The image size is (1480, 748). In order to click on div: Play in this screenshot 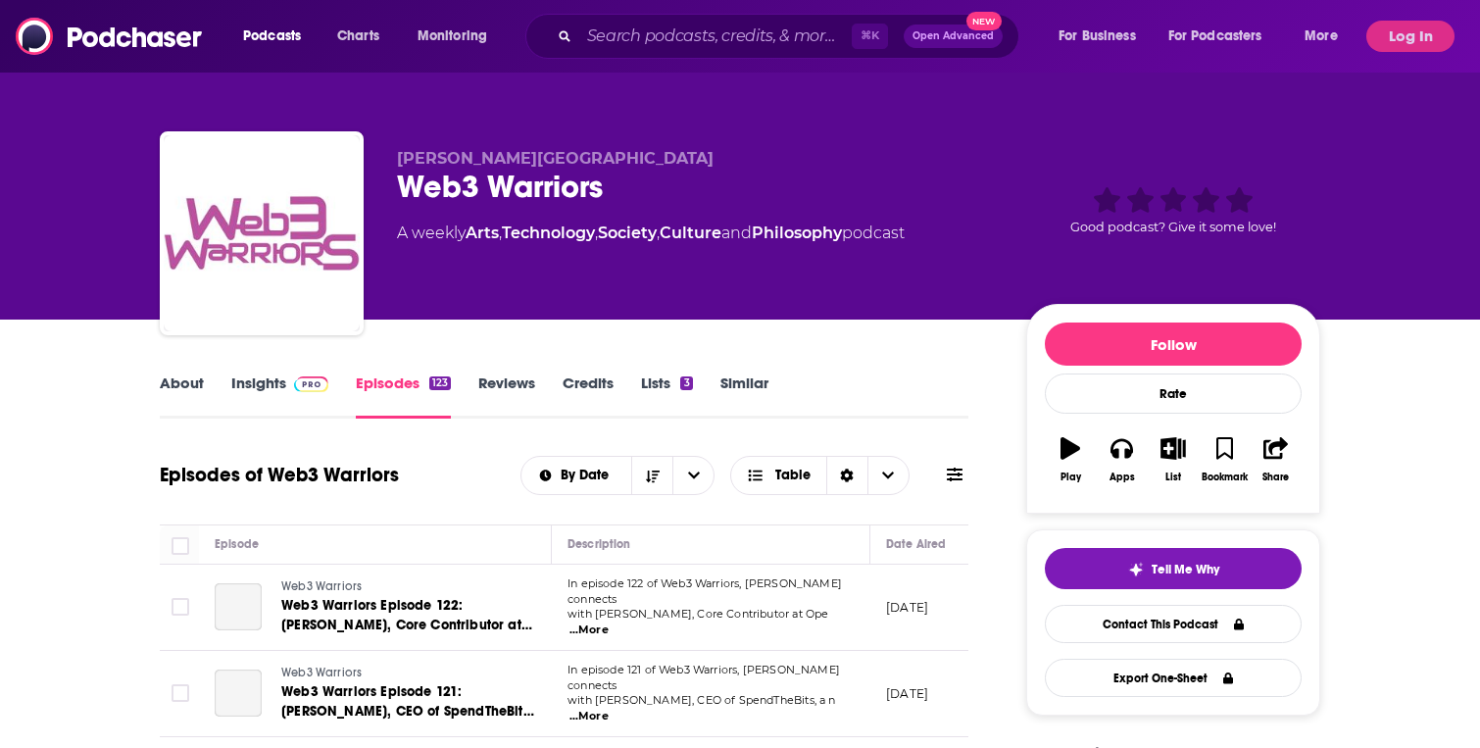, I will do `click(1071, 477)`.